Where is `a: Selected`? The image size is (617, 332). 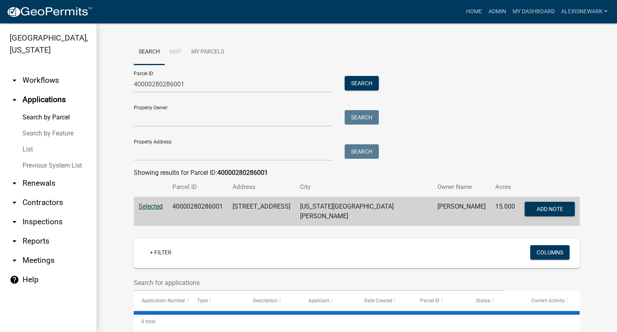
a: Selected is located at coordinates (151, 206).